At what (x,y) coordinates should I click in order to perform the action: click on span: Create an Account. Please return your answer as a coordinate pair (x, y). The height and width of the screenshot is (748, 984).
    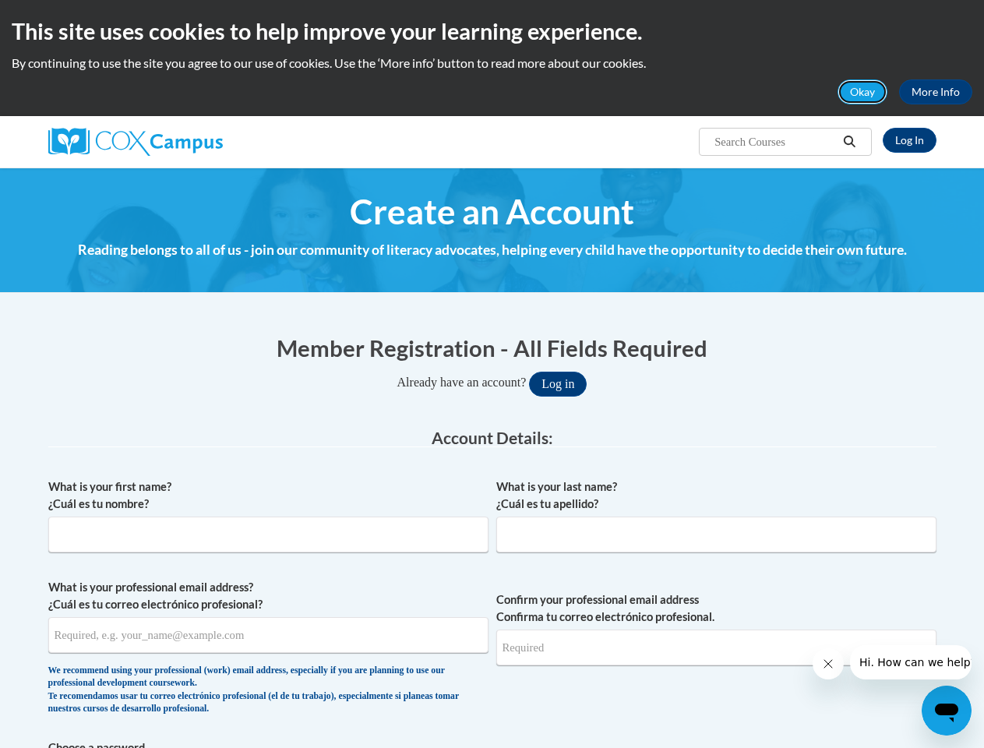
    Looking at the image, I should click on (492, 211).